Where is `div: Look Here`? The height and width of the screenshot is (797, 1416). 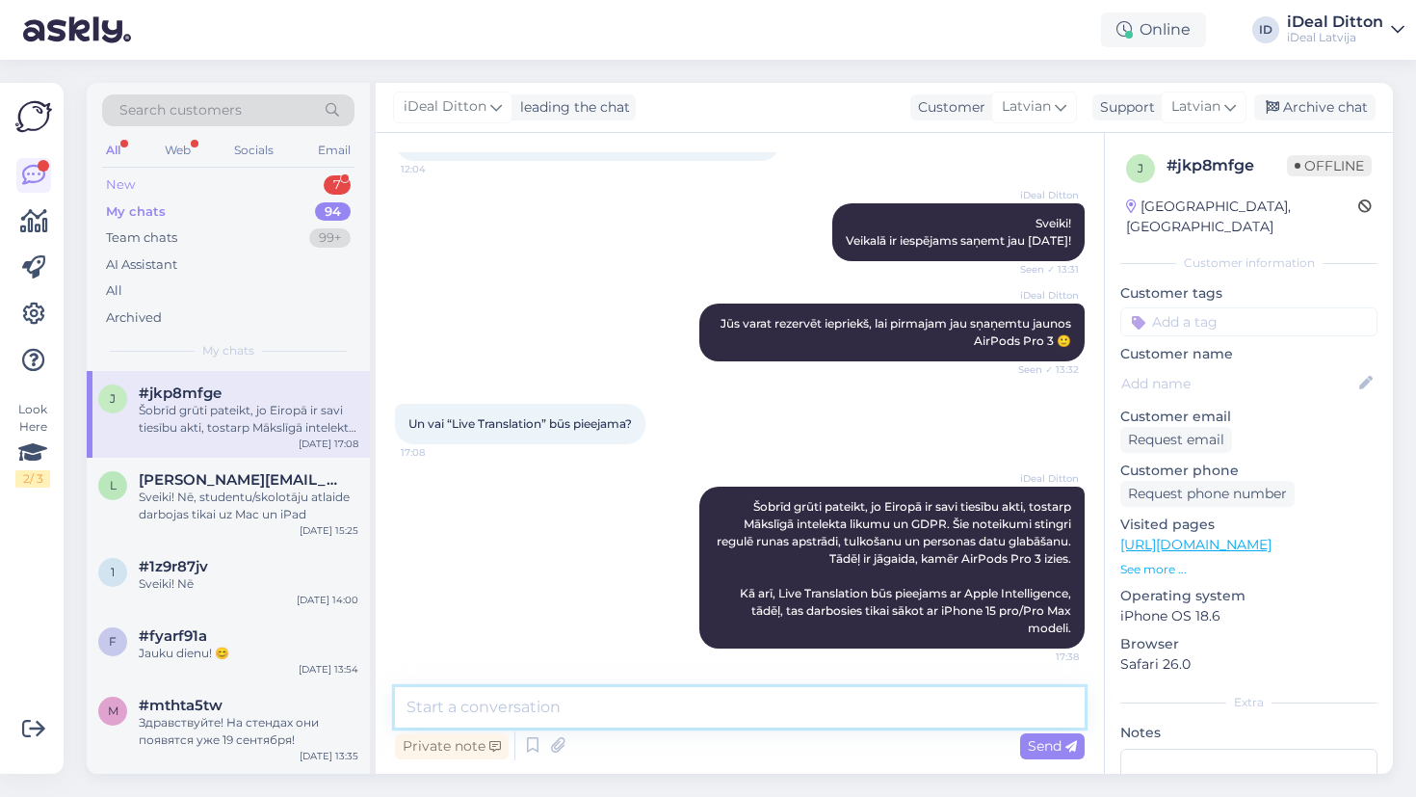
div: Look Here is located at coordinates (33, 444).